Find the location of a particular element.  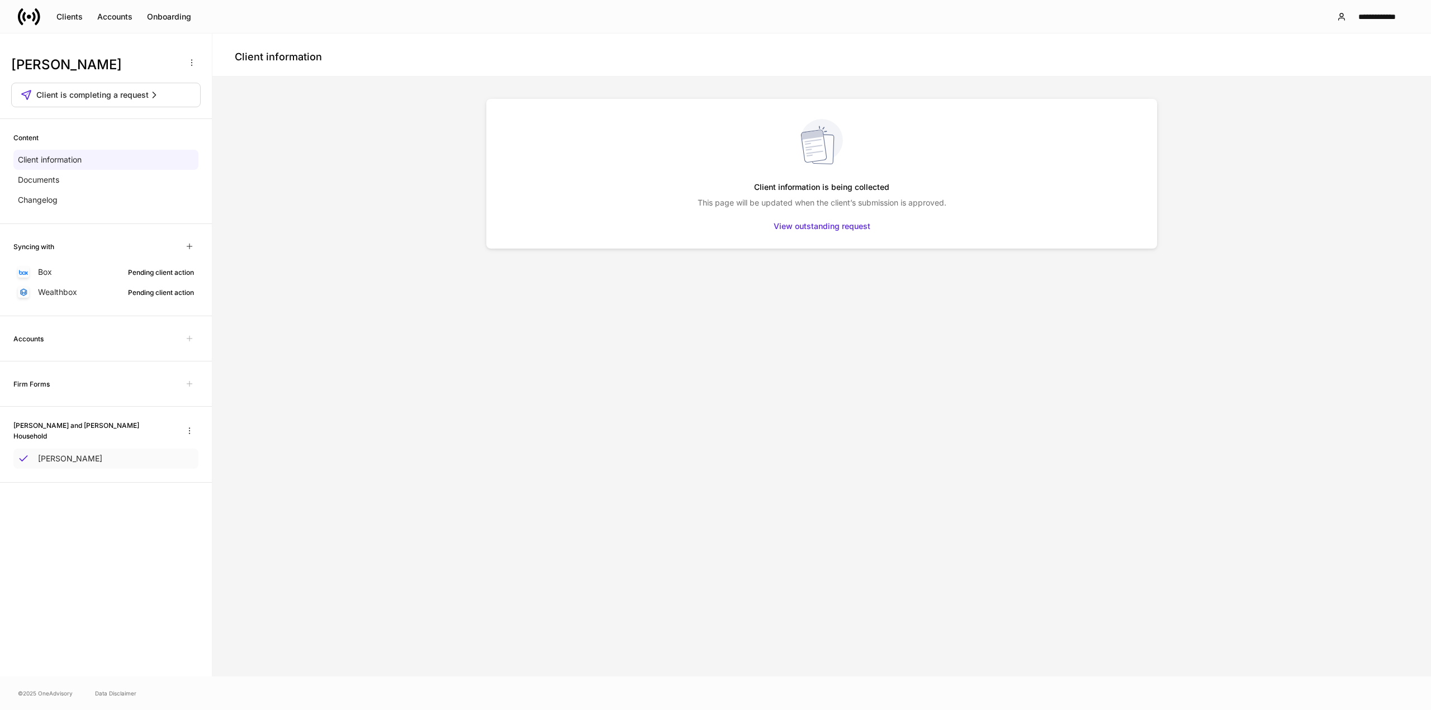

a: WealthboxPending client action is located at coordinates (106, 292).